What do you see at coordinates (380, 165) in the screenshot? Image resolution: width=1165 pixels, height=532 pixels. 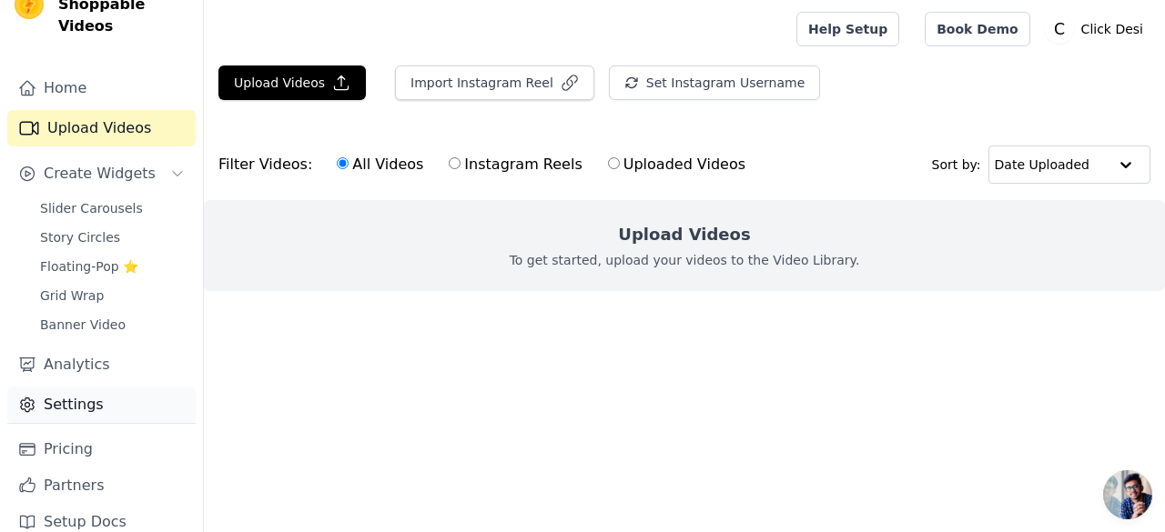 I see `label: All Videos` at bounding box center [380, 165].